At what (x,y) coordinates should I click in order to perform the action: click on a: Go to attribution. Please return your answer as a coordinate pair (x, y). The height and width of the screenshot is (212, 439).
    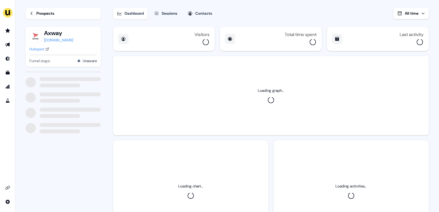
    Looking at the image, I should click on (8, 87).